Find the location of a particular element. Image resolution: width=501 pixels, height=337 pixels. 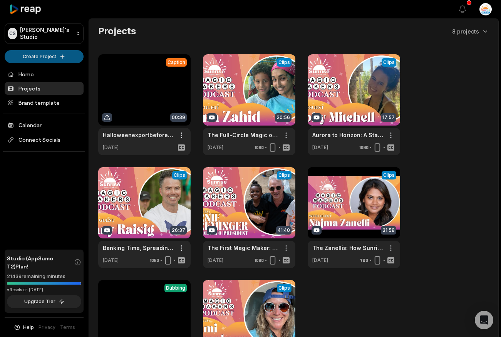

a: Home is located at coordinates (44, 74).